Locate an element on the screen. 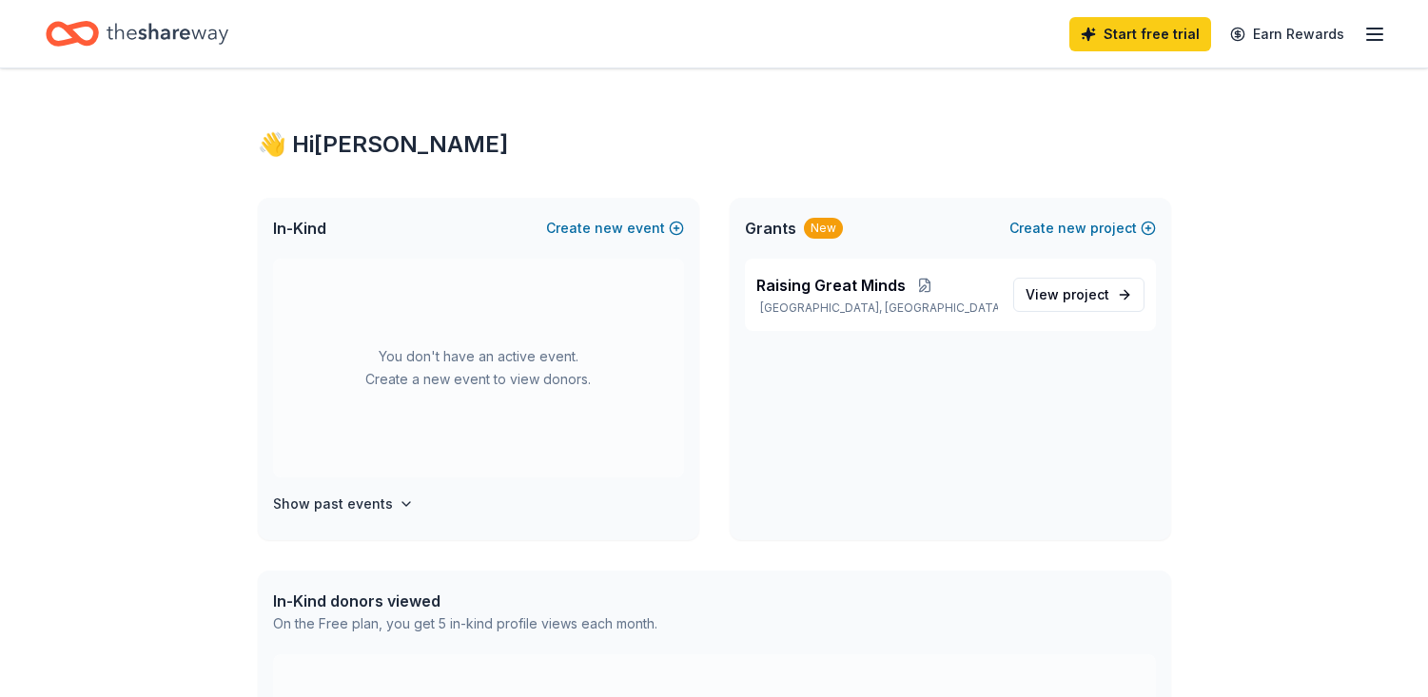 Image resolution: width=1428 pixels, height=697 pixels. div: You don't have an active event. Create a new event to view donors. is located at coordinates (479, 368).